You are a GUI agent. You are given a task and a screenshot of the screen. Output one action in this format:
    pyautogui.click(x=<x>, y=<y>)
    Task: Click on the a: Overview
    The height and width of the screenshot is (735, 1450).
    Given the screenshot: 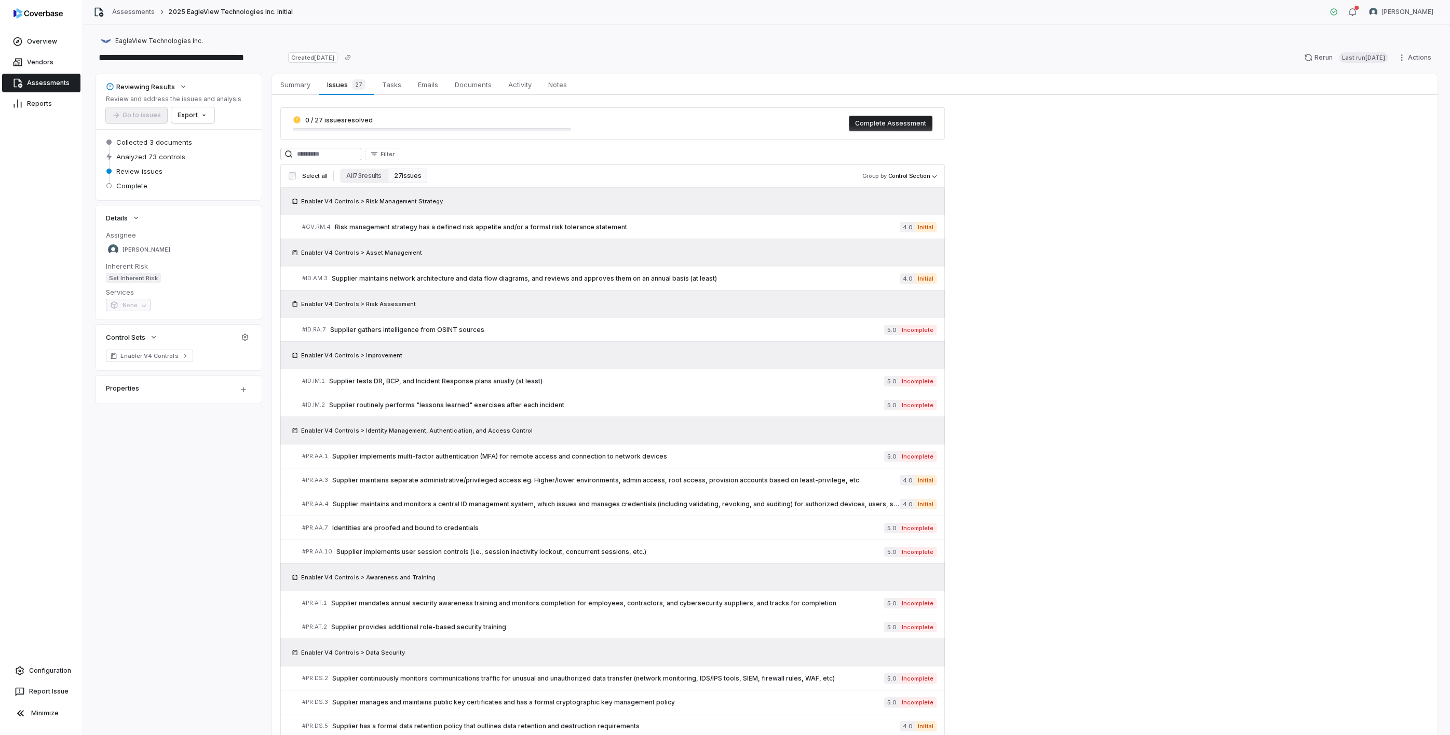 What is the action you would take?
    pyautogui.click(x=41, y=42)
    